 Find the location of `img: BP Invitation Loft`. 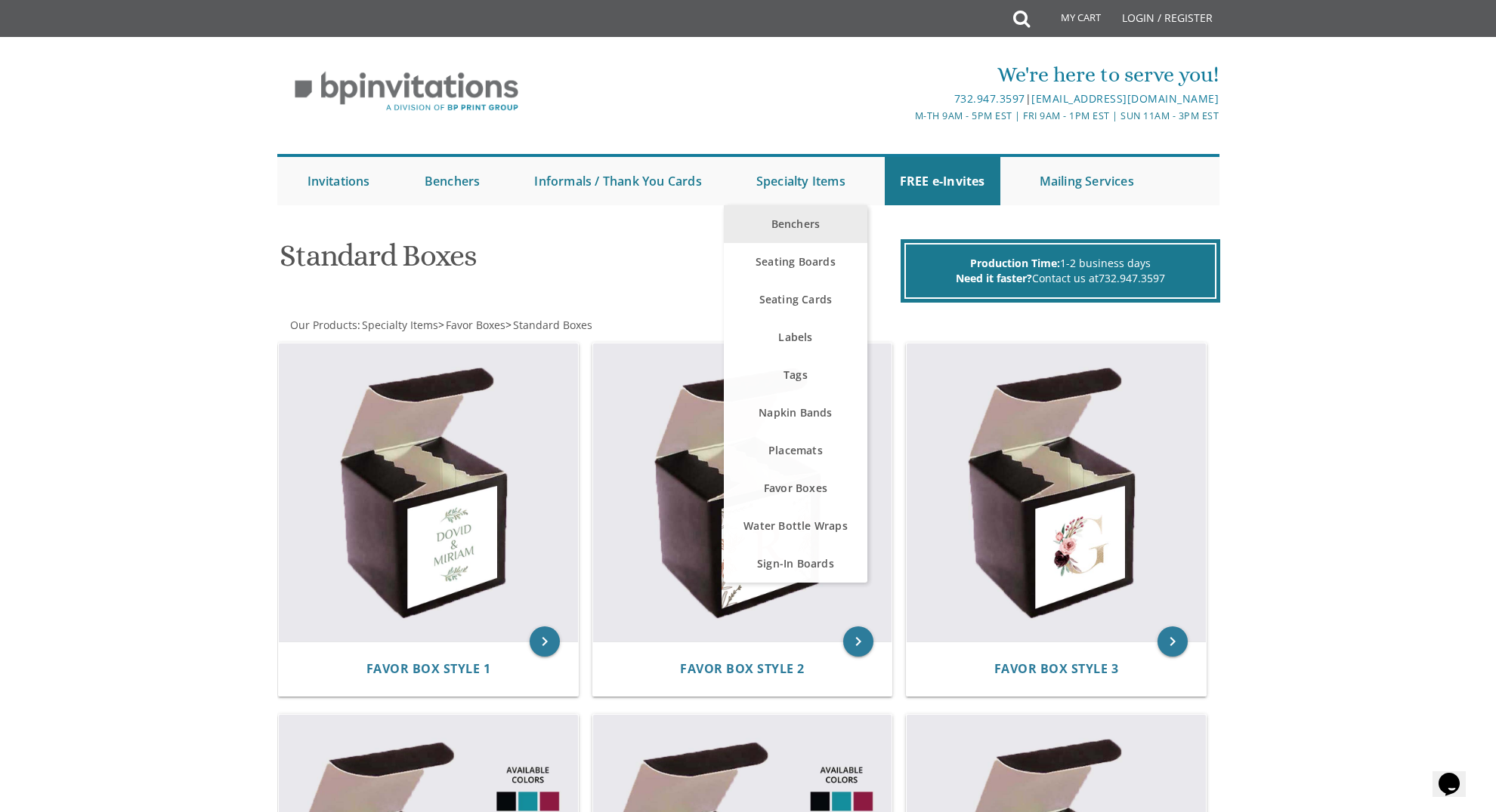

img: BP Invitation Loft is located at coordinates (406, 91).